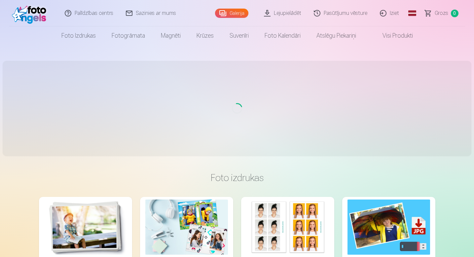 Image resolution: width=474 pixels, height=257 pixels. What do you see at coordinates (86, 227) in the screenshot?
I see `img: Augstas kvalitātes fotoattēlu izdrukas` at bounding box center [86, 227].